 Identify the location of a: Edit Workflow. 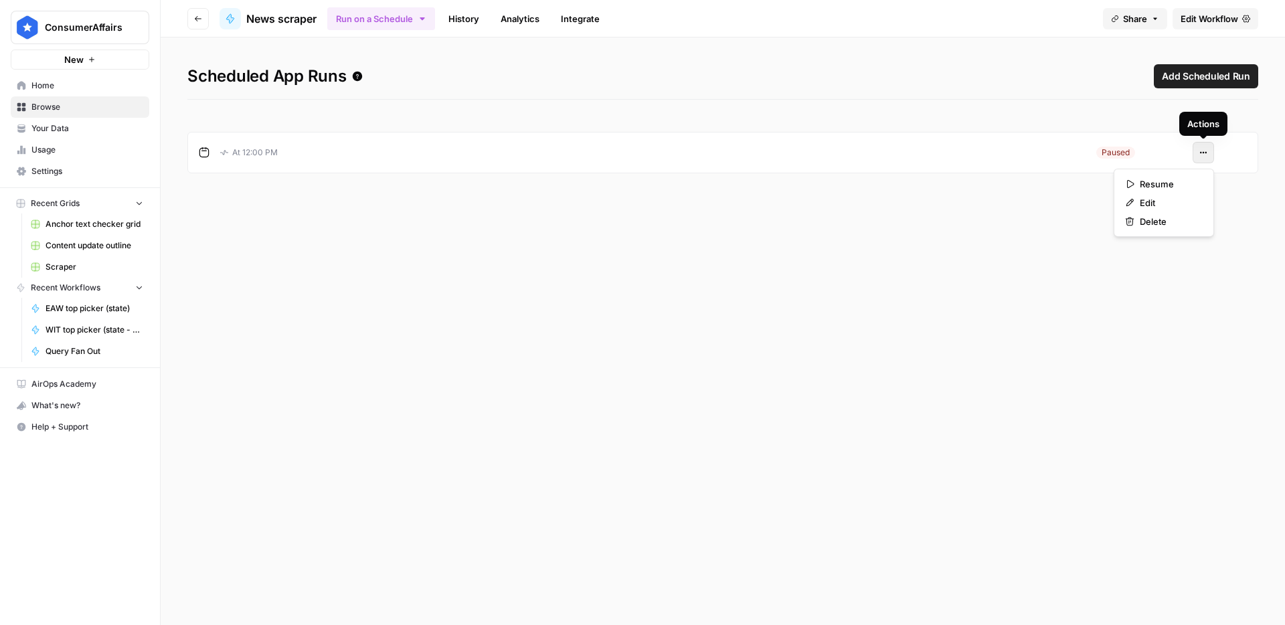
(1215, 19).